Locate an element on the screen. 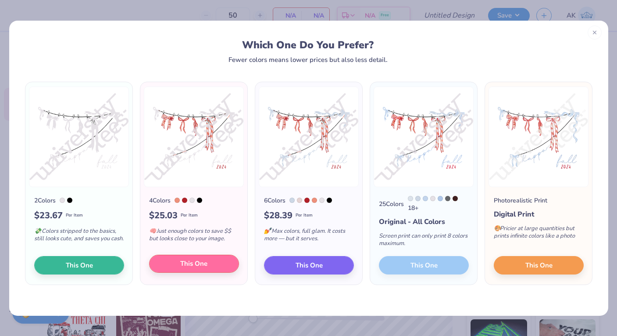  div: Digital Print is located at coordinates (539, 214).